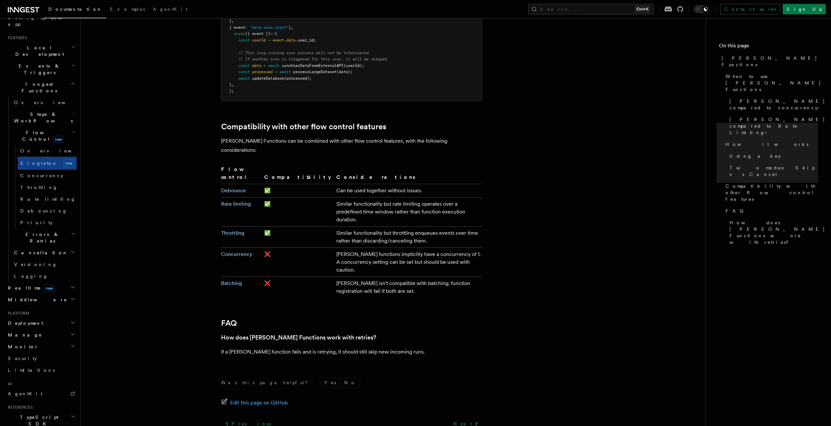 This screenshot has height=426, width=831. What do you see at coordinates (47, 163) in the screenshot?
I see `a: Singletonnew` at bounding box center [47, 163].